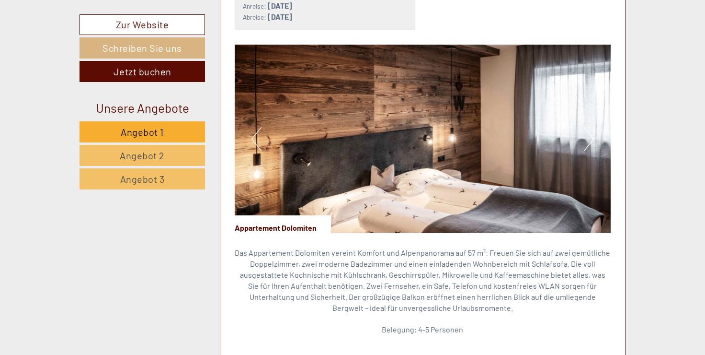  Describe the element at coordinates (142, 107) in the screenshot. I see `div: Unsere Angebote` at that location.